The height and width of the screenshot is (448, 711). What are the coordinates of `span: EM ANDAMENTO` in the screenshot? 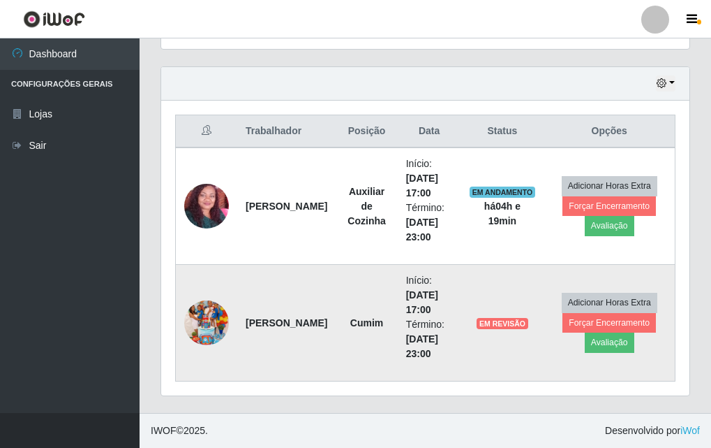 It's located at (503, 192).